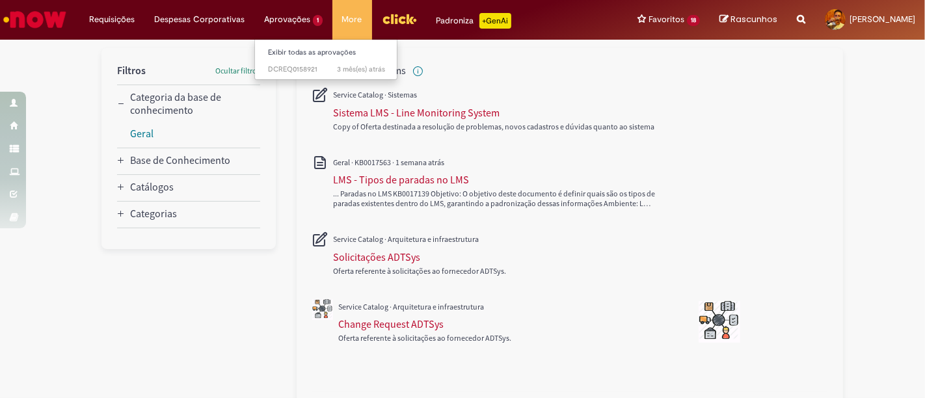 This screenshot has height=398, width=925. Describe the element at coordinates (473, 21) in the screenshot. I see `div: Padroniza` at that location.